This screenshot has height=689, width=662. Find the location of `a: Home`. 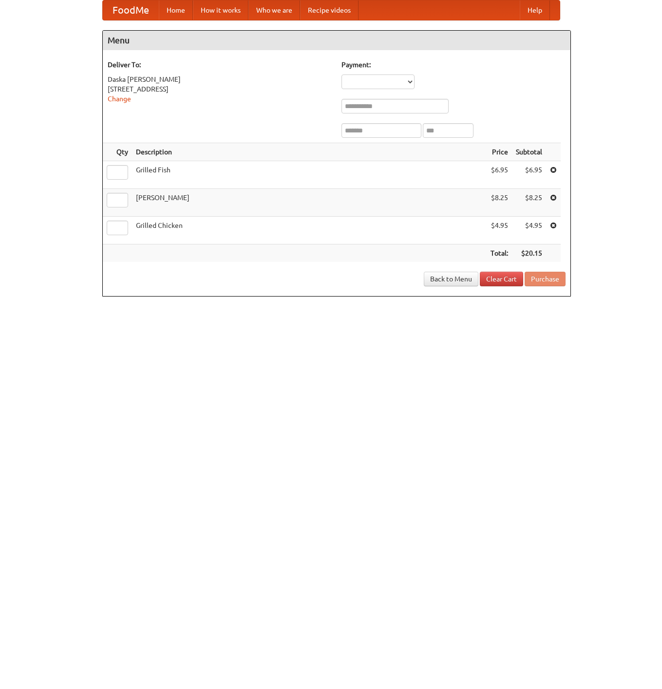

a: Home is located at coordinates (176, 10).